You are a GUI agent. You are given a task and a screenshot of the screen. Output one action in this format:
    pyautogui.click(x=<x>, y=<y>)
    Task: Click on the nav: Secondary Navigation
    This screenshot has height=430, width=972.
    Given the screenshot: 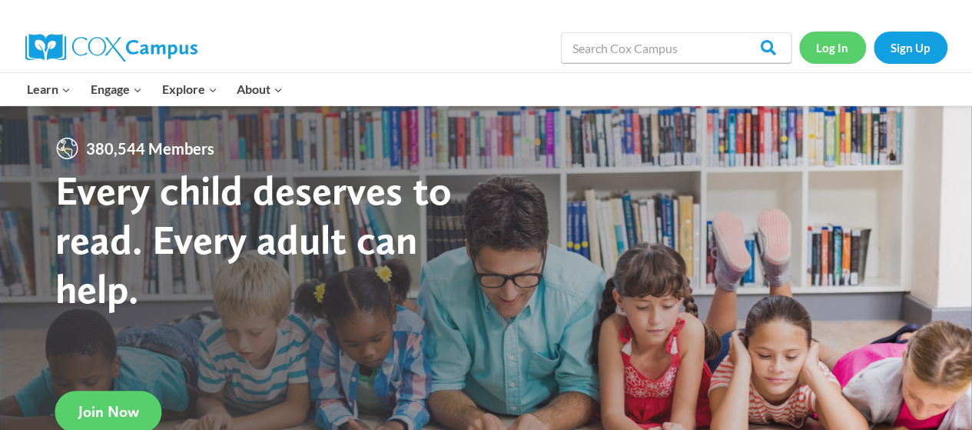 What is the action you would take?
    pyautogui.click(x=873, y=47)
    